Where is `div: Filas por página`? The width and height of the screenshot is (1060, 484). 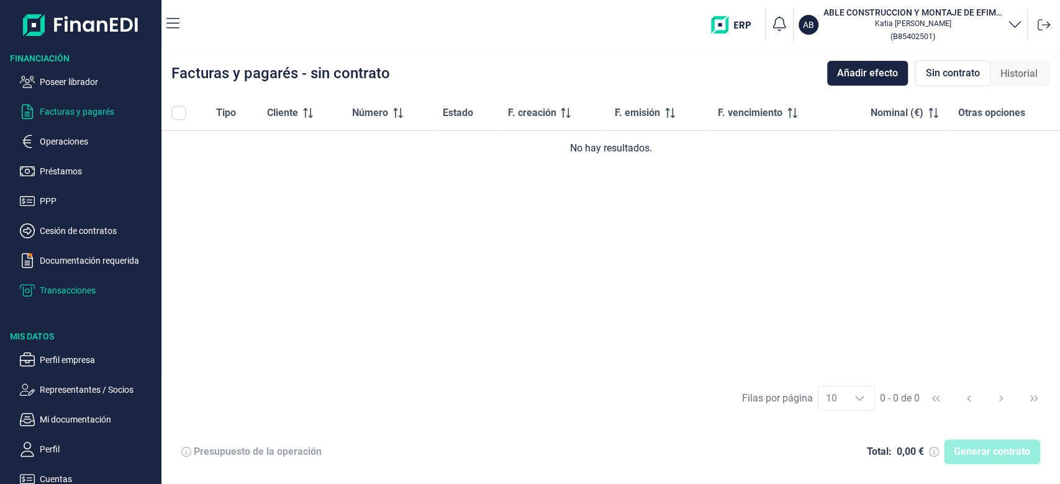 div: Filas por página is located at coordinates (778, 399).